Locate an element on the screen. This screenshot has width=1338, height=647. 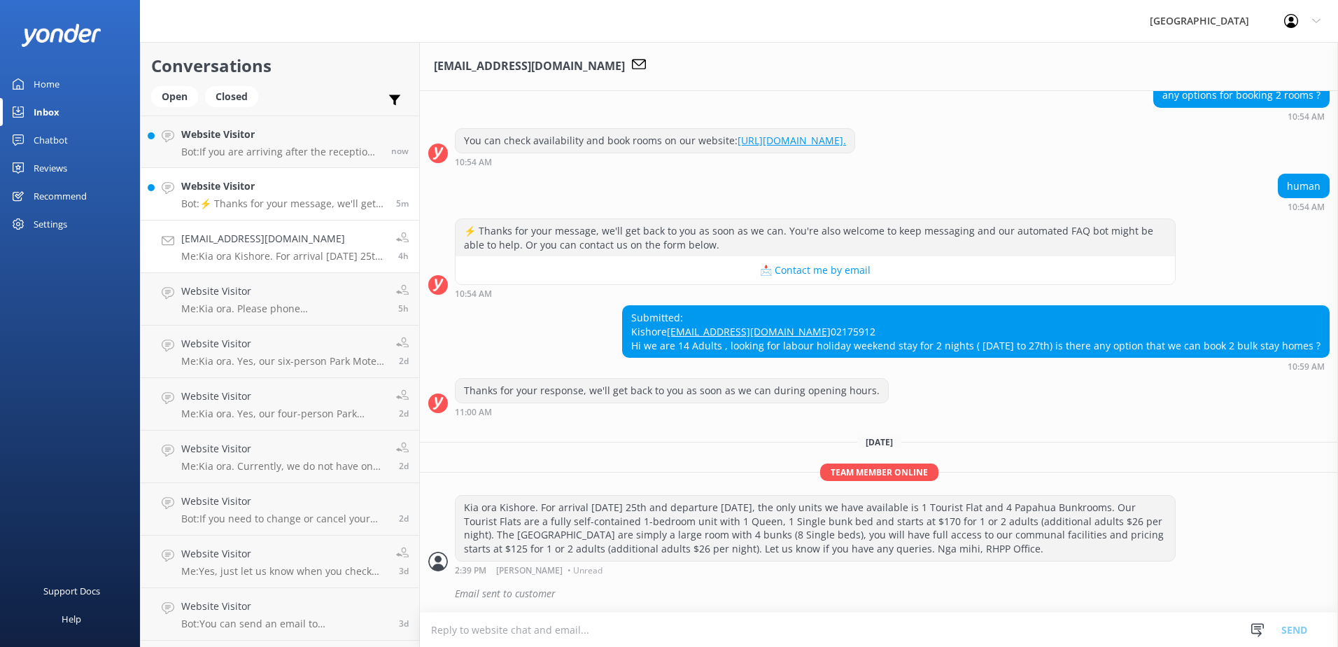
span: Aug 26 2025 09:43am (UTC +12:00) Pacific/Auckland is located at coordinates (404, 623).